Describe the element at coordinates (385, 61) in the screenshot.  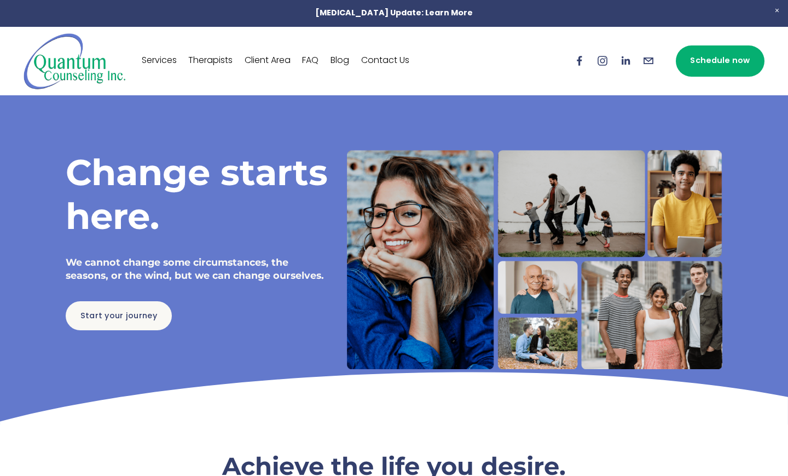
I see `a: Contact Us` at that location.